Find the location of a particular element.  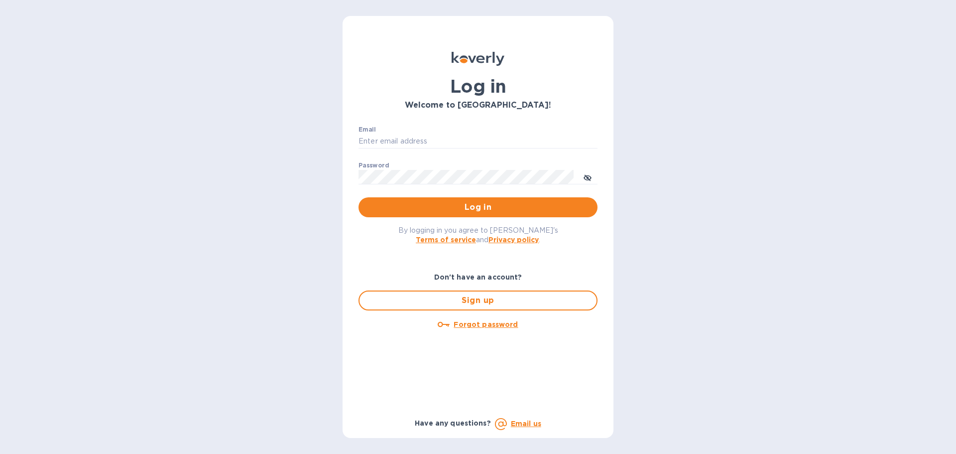

button: Sign up is located at coordinates (478, 300).